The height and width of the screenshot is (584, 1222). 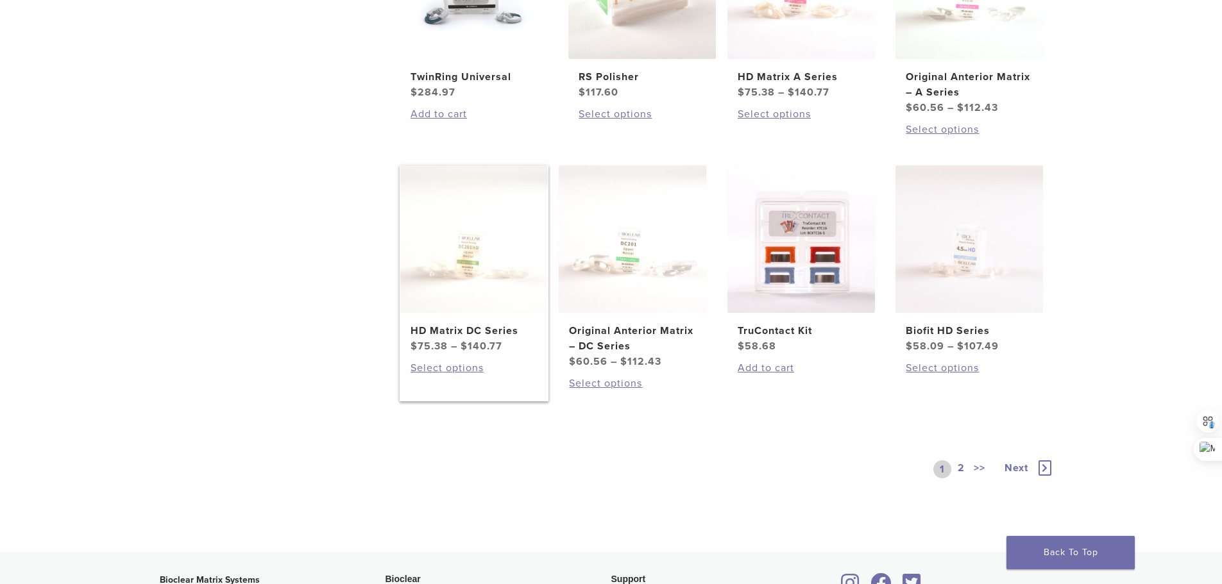 What do you see at coordinates (474, 77) in the screenshot?
I see `h2: TwinRing Universal` at bounding box center [474, 77].